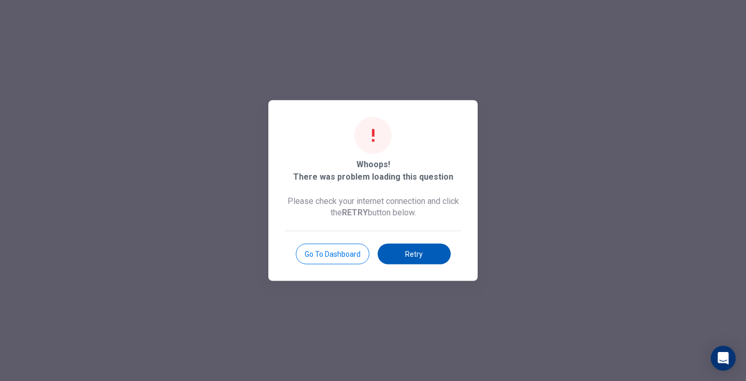 The height and width of the screenshot is (381, 746). What do you see at coordinates (373, 207) in the screenshot?
I see `span: Please check your internet connection and click the button below.` at bounding box center [373, 207].